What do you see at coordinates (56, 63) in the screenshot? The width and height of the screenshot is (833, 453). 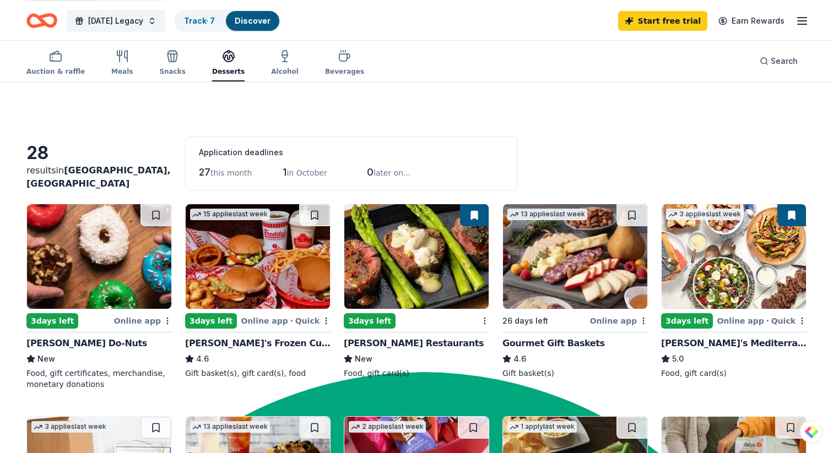 I see `button: Auction & raffle` at bounding box center [56, 63].